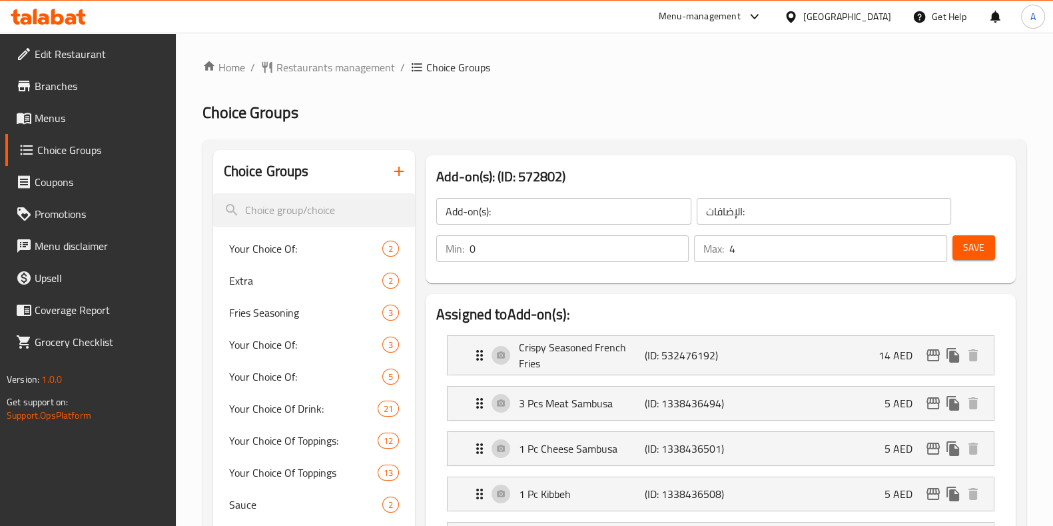  I want to click on p: Crispy Seasoned French Fries, so click(582, 355).